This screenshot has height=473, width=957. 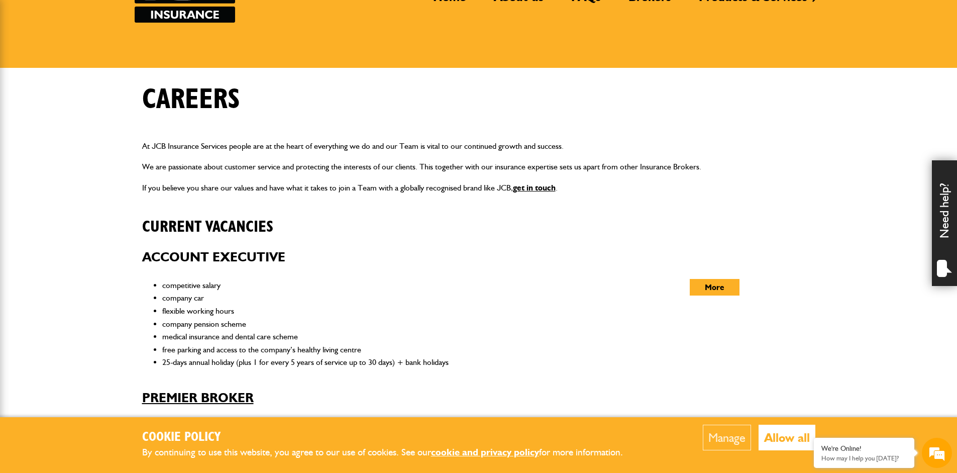 What do you see at coordinates (485, 451) in the screenshot?
I see `a: cookie and privacy policy` at bounding box center [485, 451].